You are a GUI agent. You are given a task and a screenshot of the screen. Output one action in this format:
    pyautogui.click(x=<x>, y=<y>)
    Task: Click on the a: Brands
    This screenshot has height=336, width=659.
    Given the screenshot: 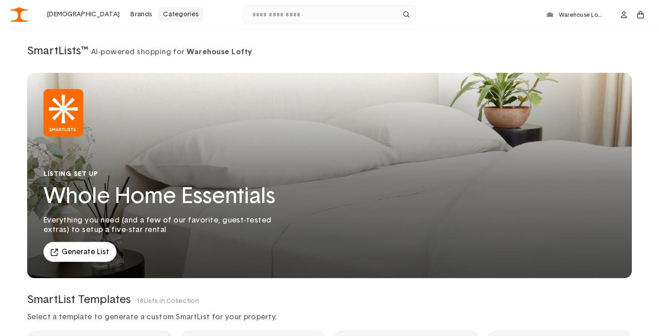 What is the action you would take?
    pyautogui.click(x=141, y=14)
    